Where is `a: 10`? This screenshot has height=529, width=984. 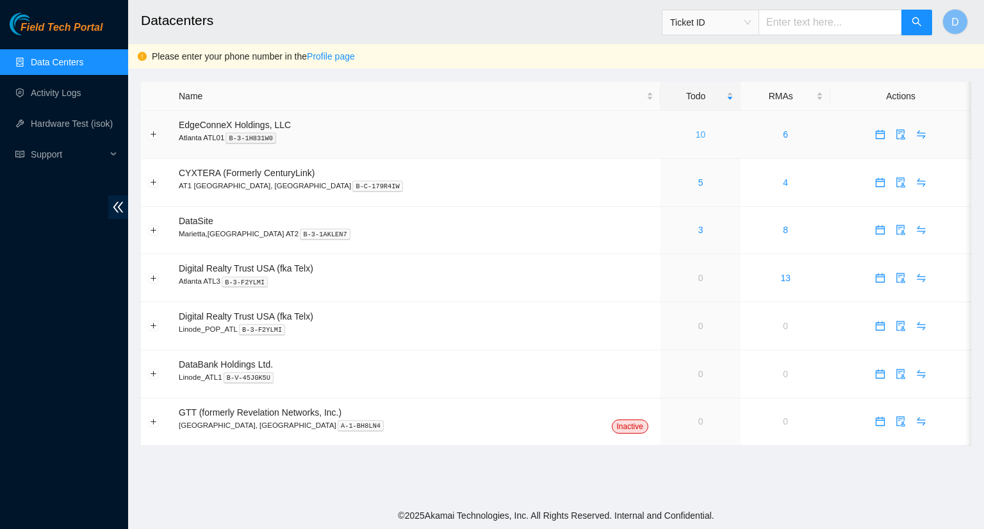 a: 10 is located at coordinates (701, 135).